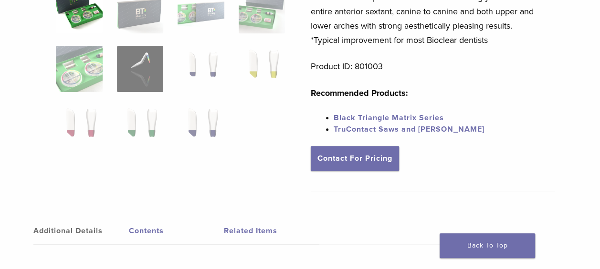 This screenshot has width=600, height=269. Describe the element at coordinates (262, 69) in the screenshot. I see `img: Black Triangle (BT) Kit - Image 8` at that location.